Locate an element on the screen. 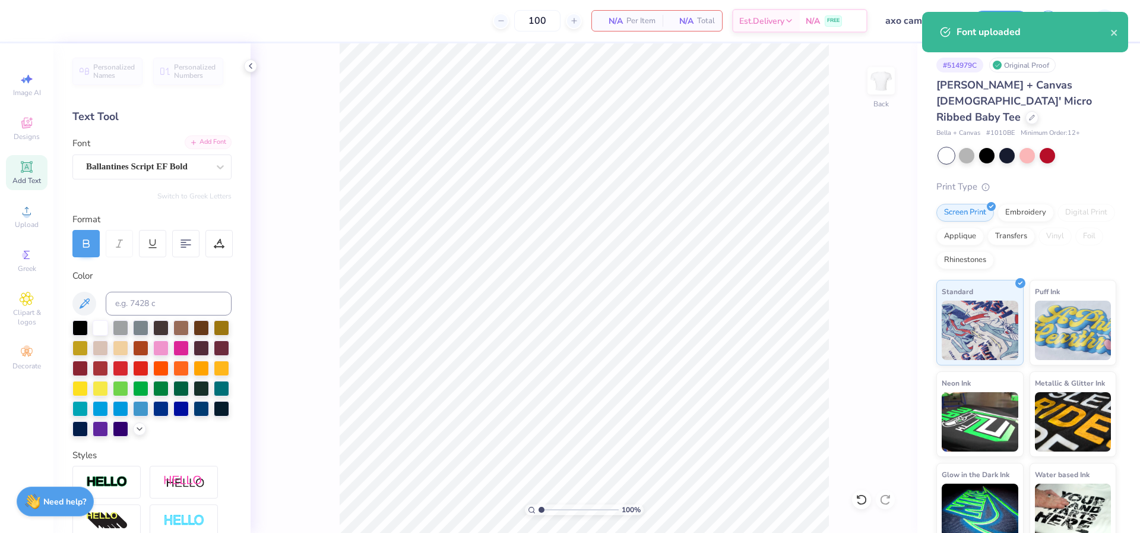  img: Metallic & Glitter Ink is located at coordinates (1073, 422).